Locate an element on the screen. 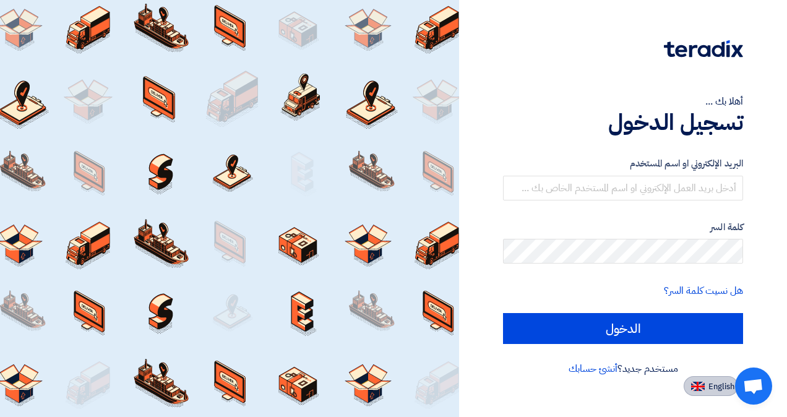 The width and height of the screenshot is (787, 417). span: English is located at coordinates (721, 387).